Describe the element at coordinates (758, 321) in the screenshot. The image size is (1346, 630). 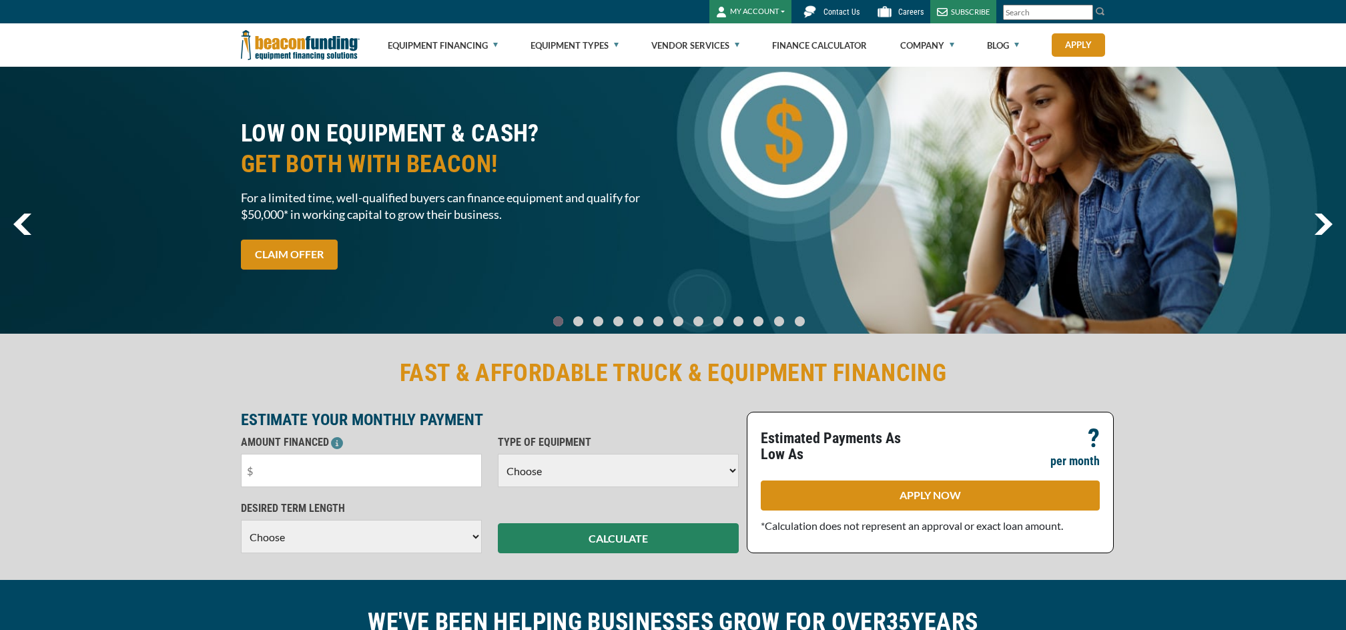
I see `a: Go To Slide 10` at that location.